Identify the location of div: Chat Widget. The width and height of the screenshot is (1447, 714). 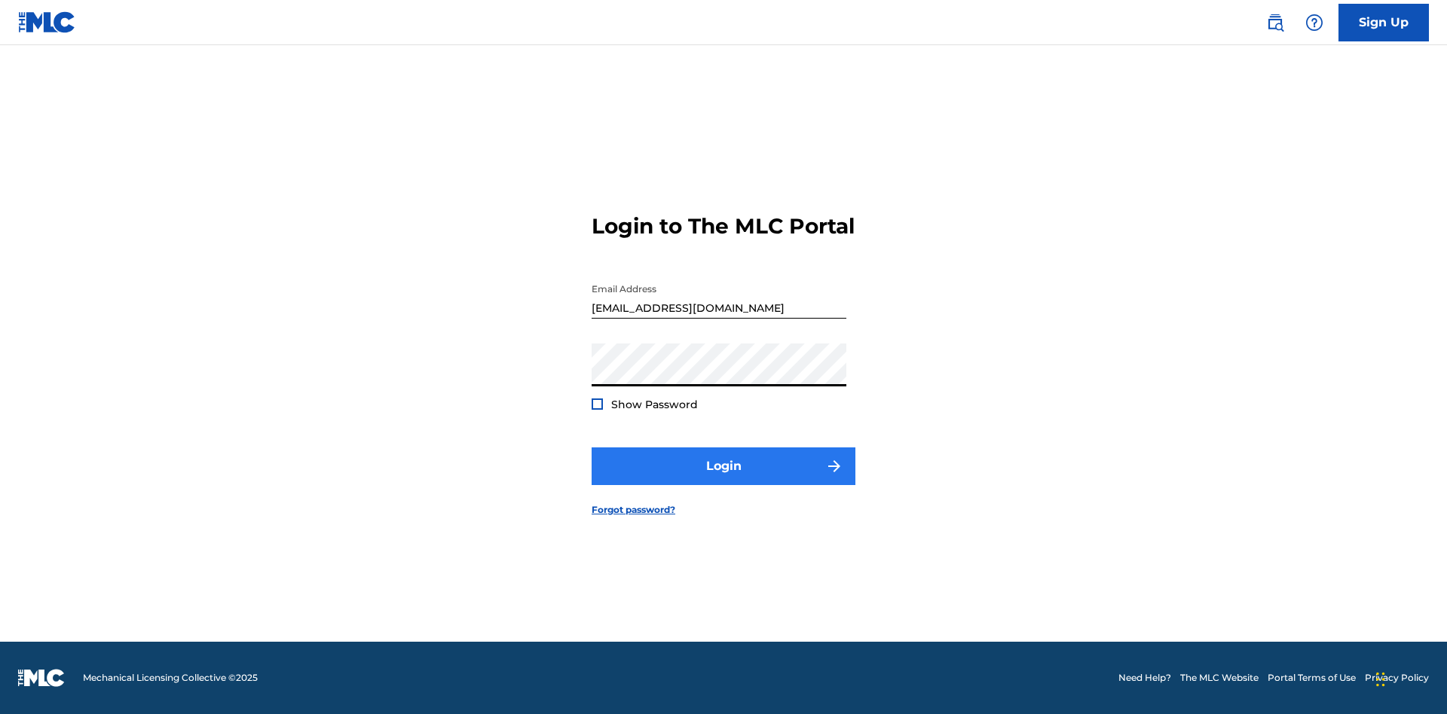
(1409, 678).